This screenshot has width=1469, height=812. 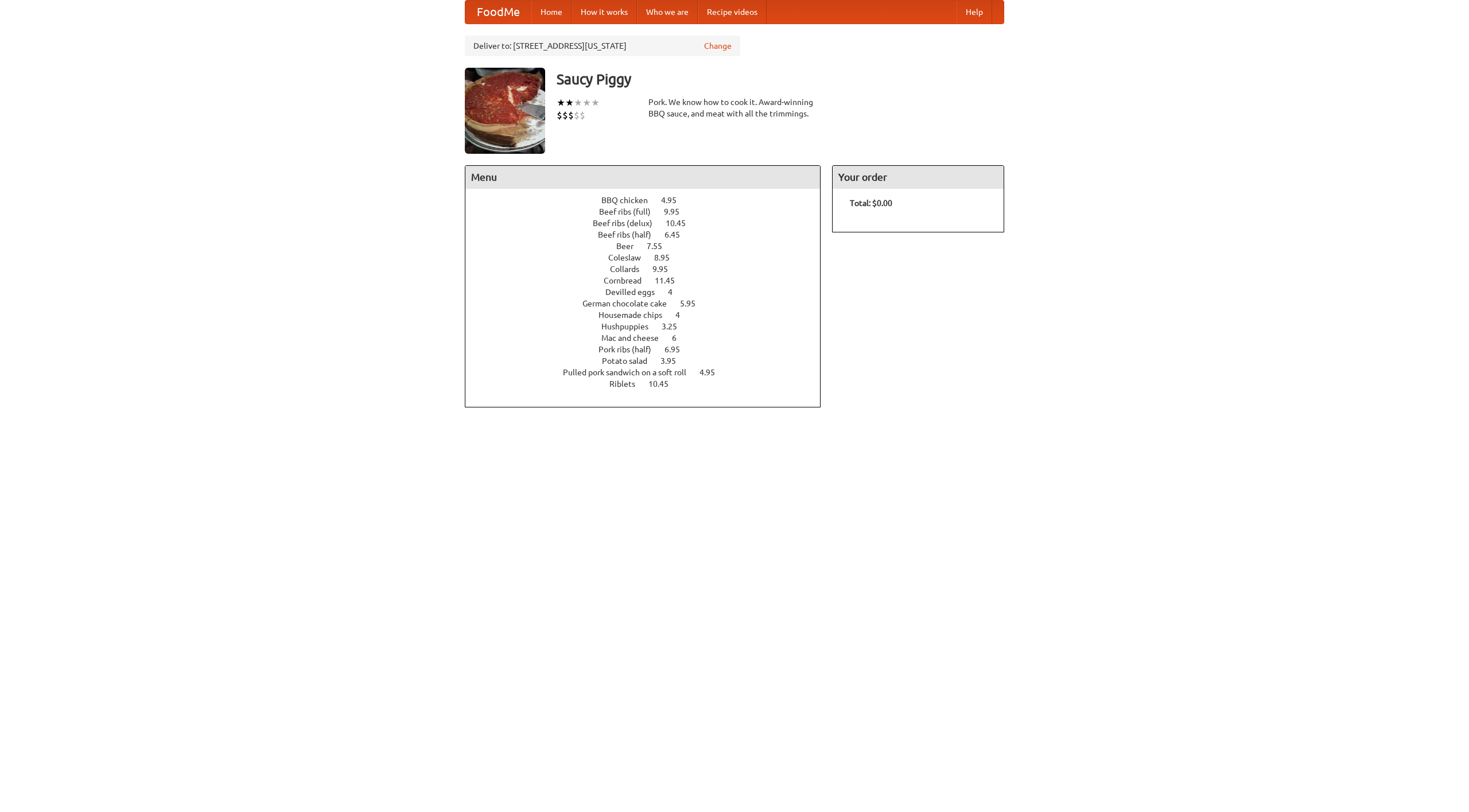 I want to click on span: BBQ chicken, so click(x=630, y=200).